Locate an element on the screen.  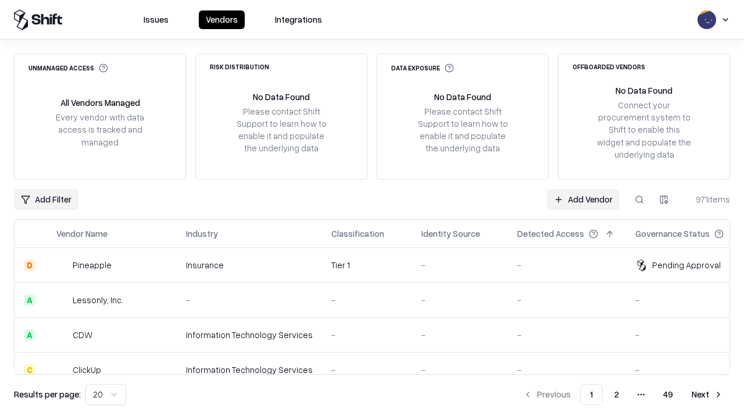
img: Lessonly, Inc. is located at coordinates (62, 300).